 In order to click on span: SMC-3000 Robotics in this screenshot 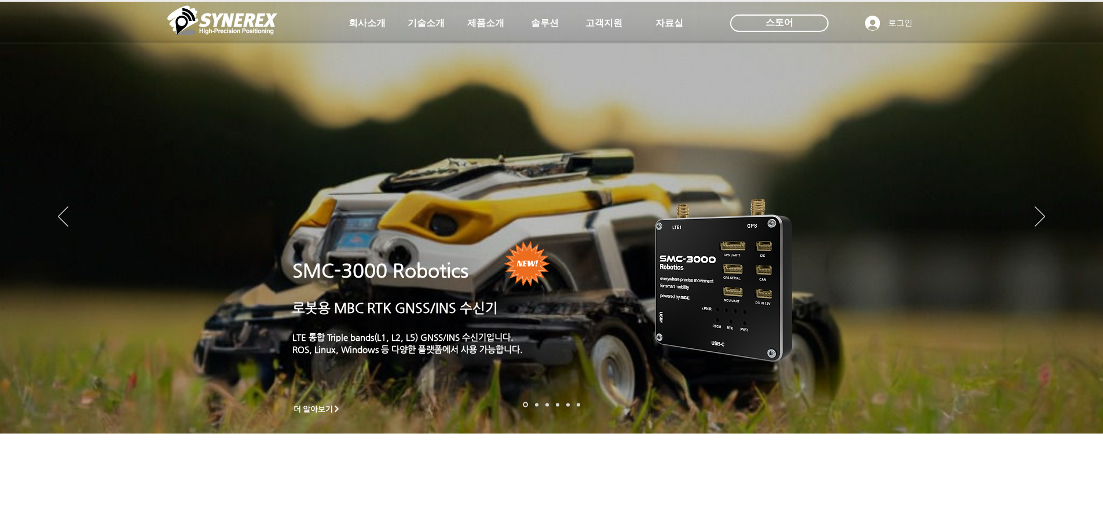, I will do `click(380, 270)`.